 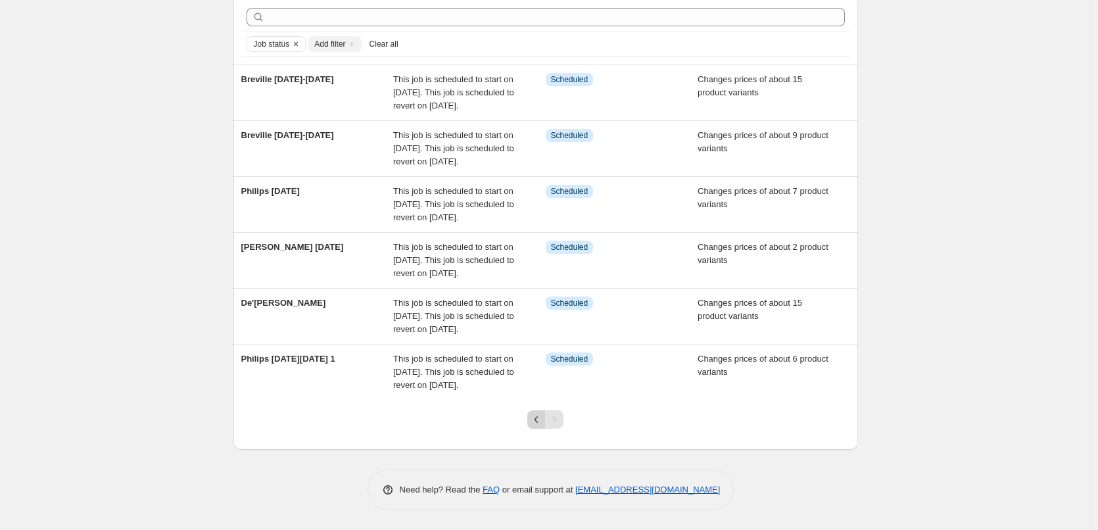 What do you see at coordinates (537, 489) in the screenshot?
I see `span: or email support at` at bounding box center [537, 489].